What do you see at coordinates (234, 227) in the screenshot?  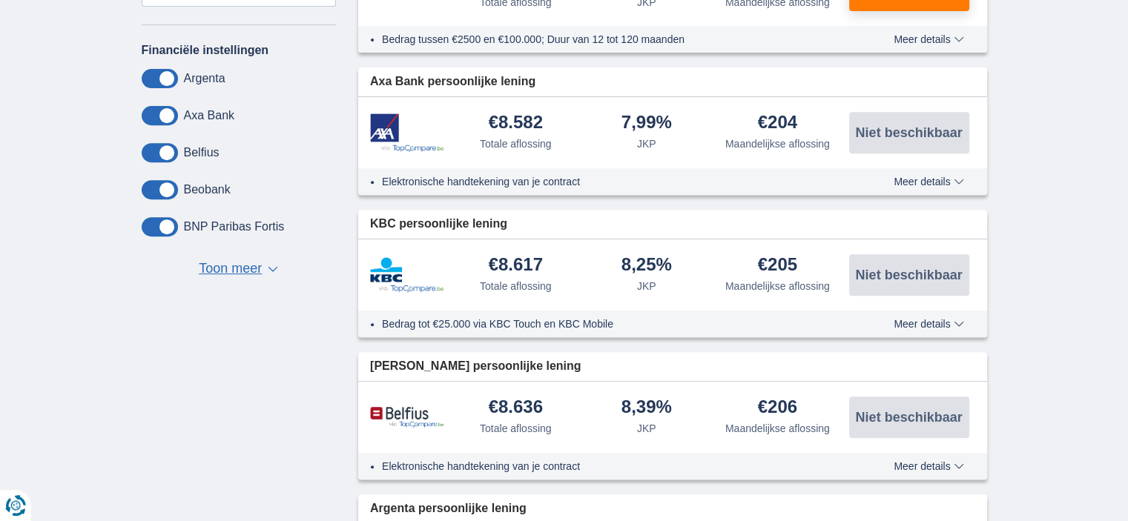 I see `label: BNP Paribas Fortis` at bounding box center [234, 227].